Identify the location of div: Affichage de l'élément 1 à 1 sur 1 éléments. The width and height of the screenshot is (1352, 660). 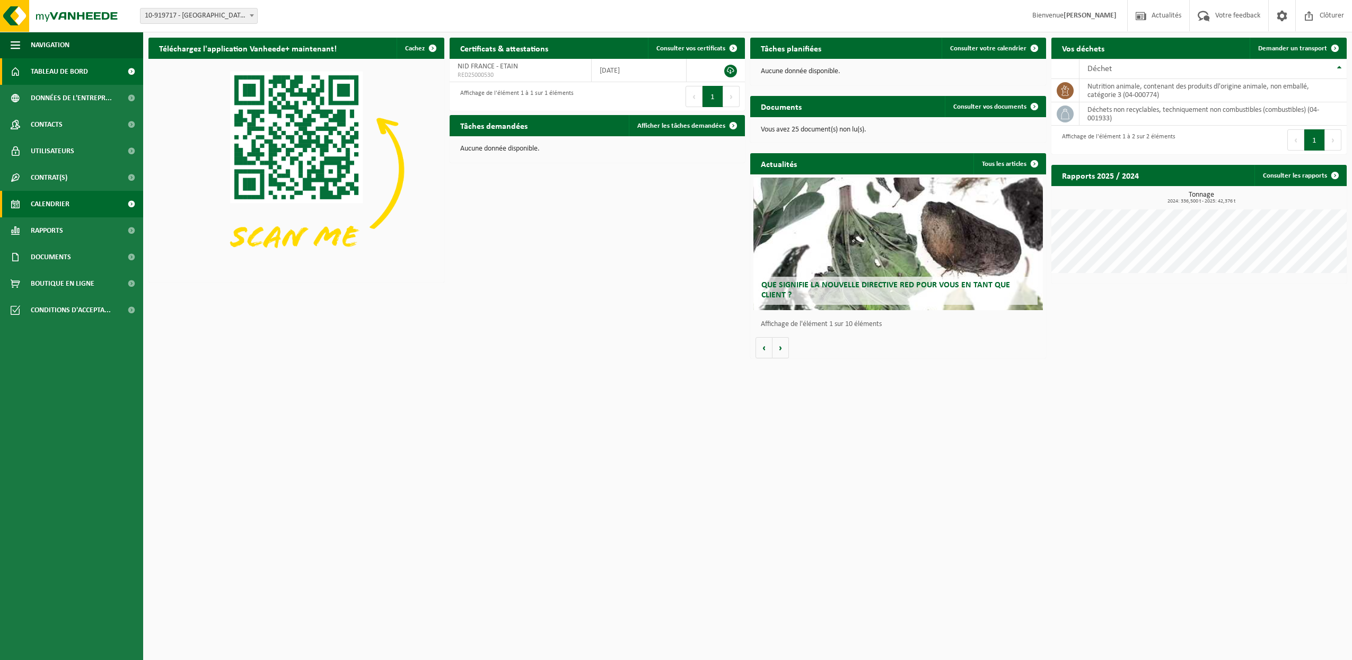
(514, 97).